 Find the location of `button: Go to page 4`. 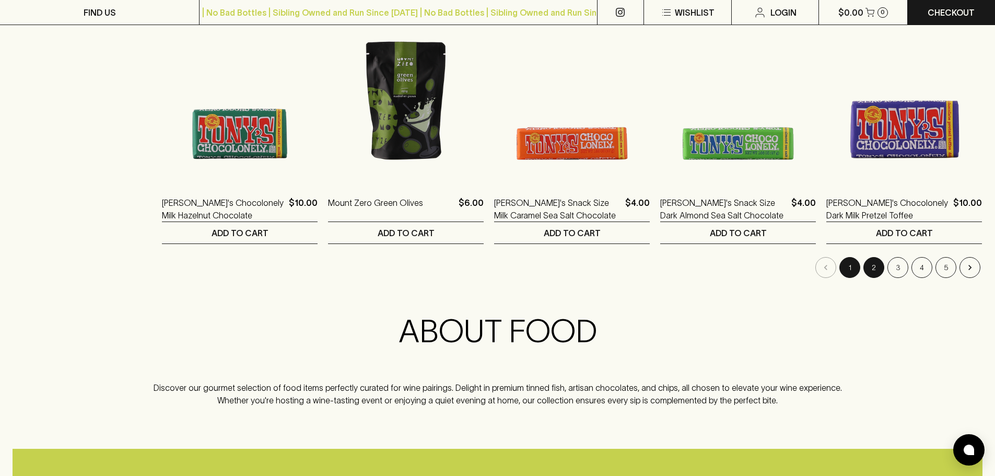

button: Go to page 4 is located at coordinates (922, 268).